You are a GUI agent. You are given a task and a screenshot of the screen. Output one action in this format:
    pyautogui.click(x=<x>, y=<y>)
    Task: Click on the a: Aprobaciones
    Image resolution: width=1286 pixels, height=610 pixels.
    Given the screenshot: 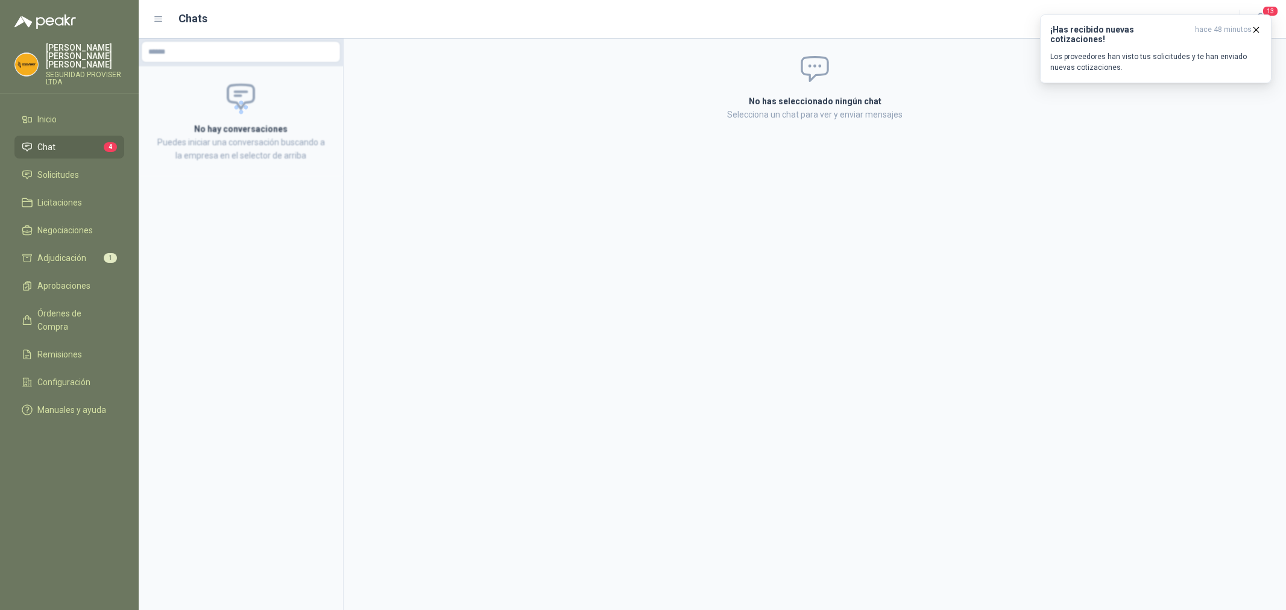 What is the action you would take?
    pyautogui.click(x=69, y=286)
    